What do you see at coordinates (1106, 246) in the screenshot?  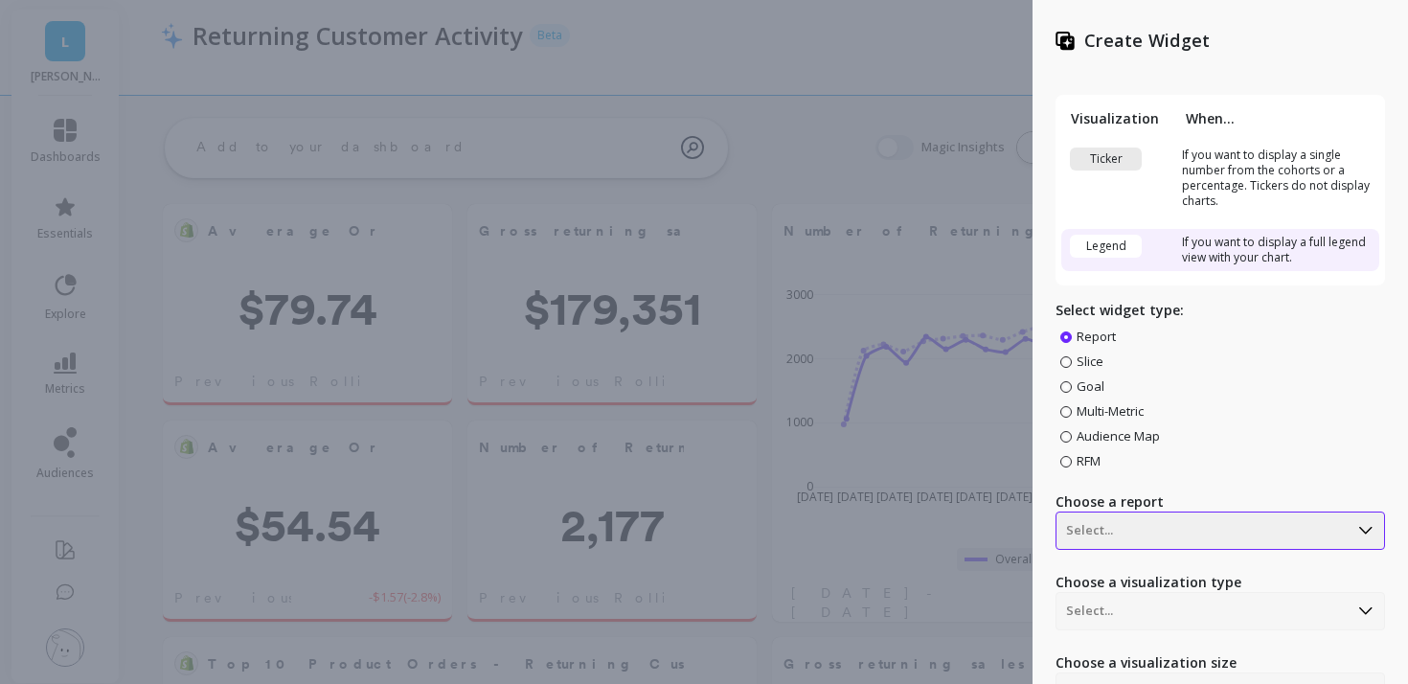 I see `div: Legend` at bounding box center [1106, 246].